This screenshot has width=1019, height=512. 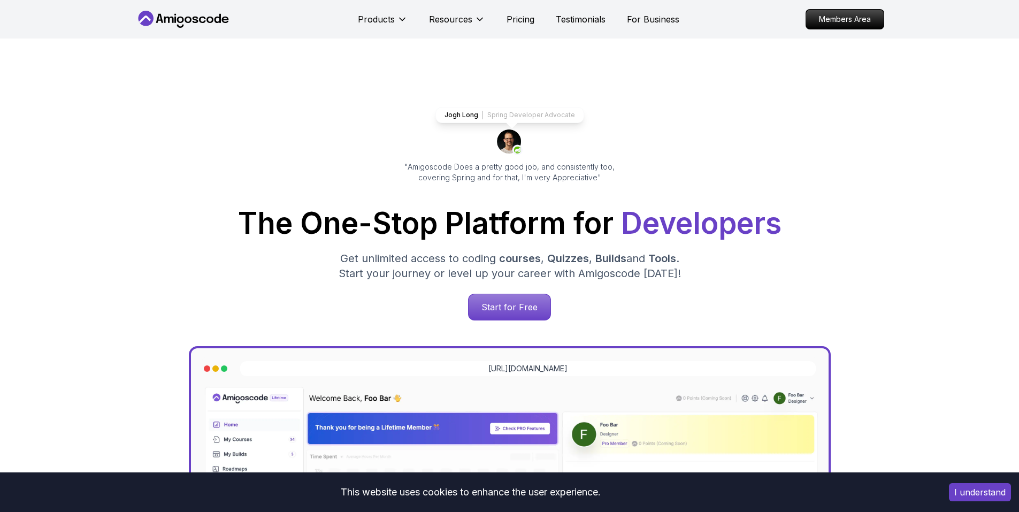 I want to click on p: Jogh Long, so click(x=461, y=115).